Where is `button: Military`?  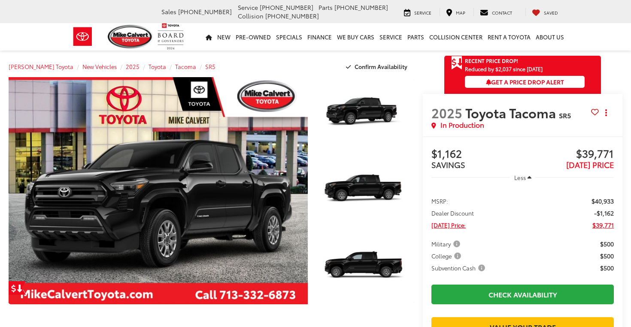
button: Military is located at coordinates (447, 244).